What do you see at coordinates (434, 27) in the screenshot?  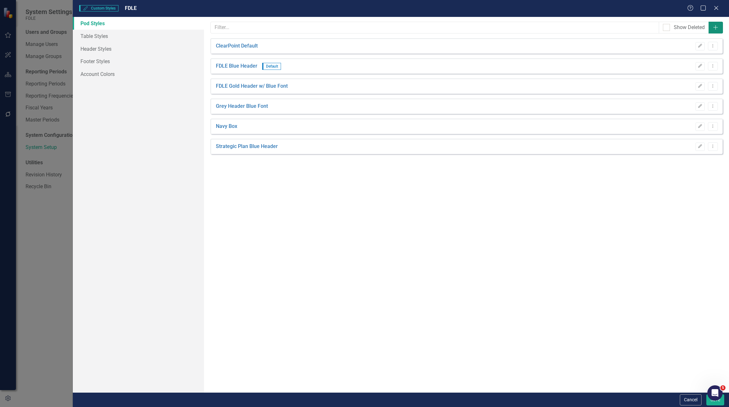 I see `input: Filter...` at bounding box center [434, 27].